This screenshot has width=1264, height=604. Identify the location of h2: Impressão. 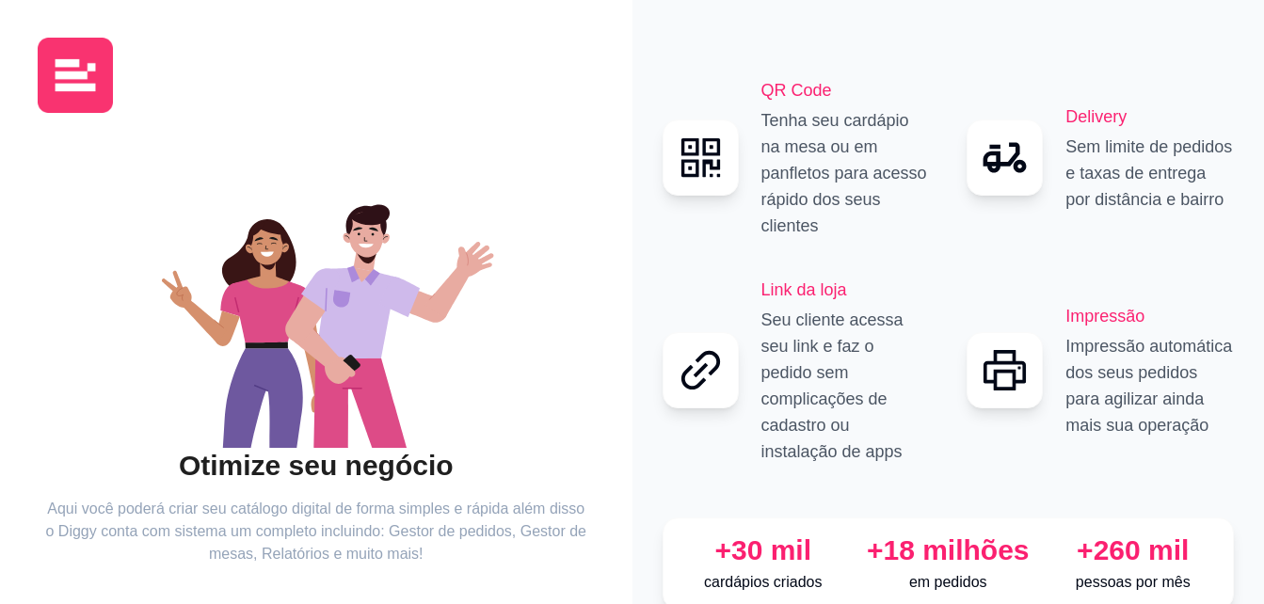
(1149, 316).